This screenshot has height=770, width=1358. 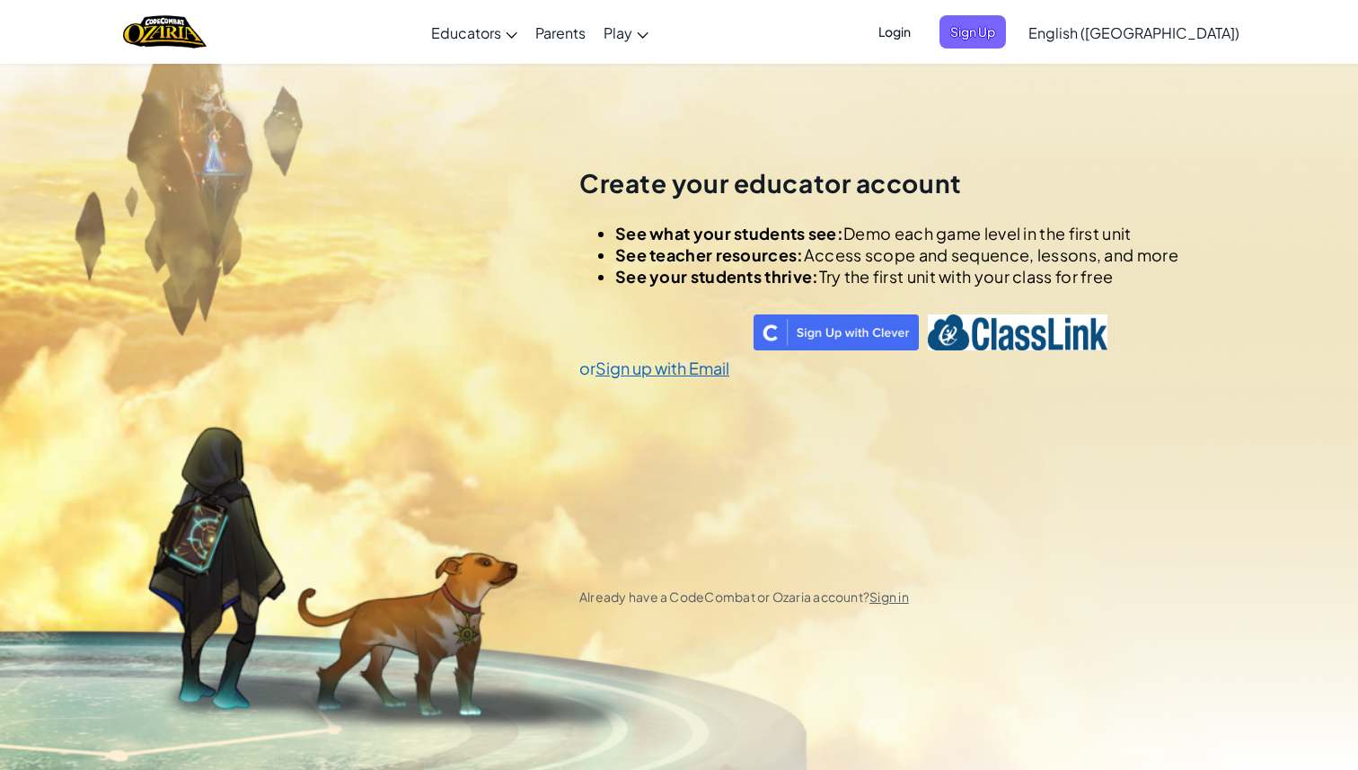 What do you see at coordinates (474, 32) in the screenshot?
I see `a: Educators` at bounding box center [474, 32].